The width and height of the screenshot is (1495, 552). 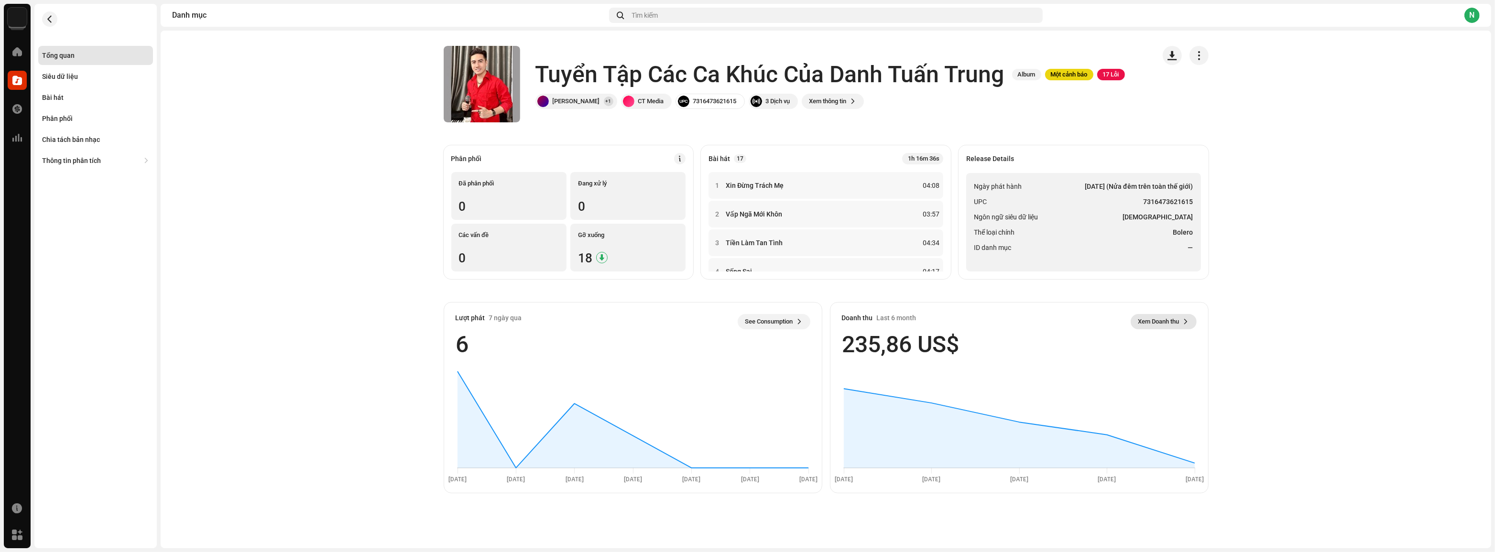 I want to click on div: +1, so click(x=609, y=101).